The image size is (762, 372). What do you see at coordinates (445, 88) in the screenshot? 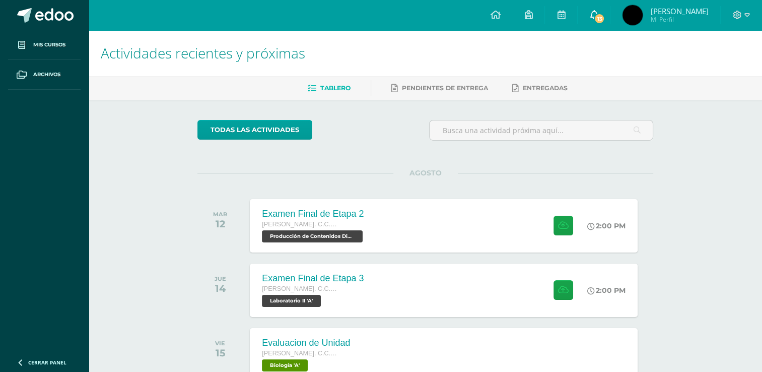
I see `span: Pendientes de entrega` at bounding box center [445, 88].